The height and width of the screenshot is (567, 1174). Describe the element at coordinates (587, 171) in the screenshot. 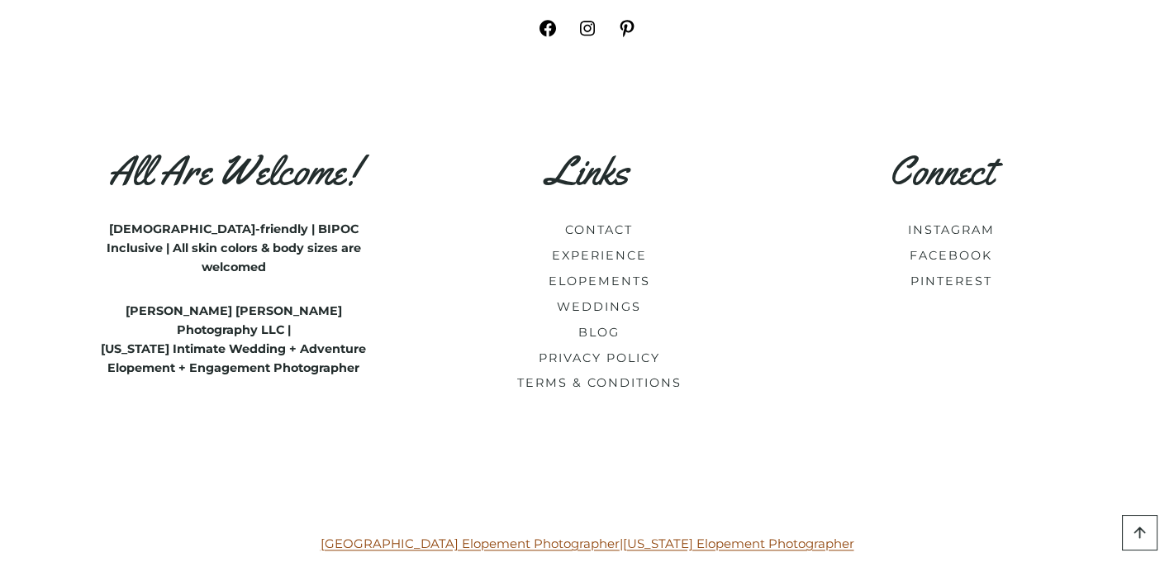

I see `h3: Links` at that location.